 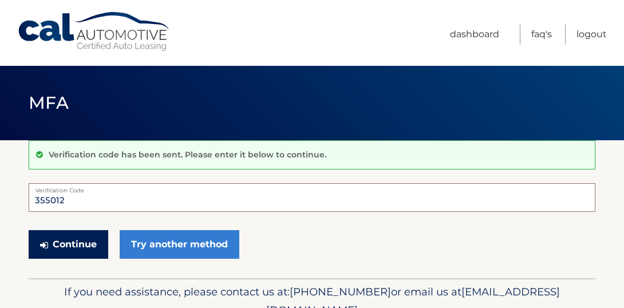 What do you see at coordinates (49, 103) in the screenshot?
I see `span: MFA` at bounding box center [49, 103].